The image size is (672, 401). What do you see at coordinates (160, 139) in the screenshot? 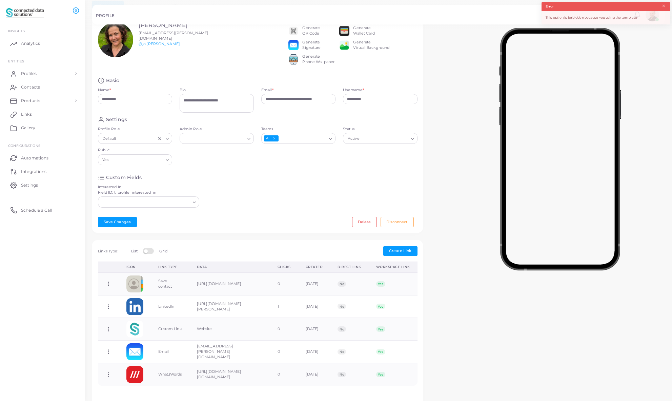
I see `button: Clear Selected` at bounding box center [160, 139].